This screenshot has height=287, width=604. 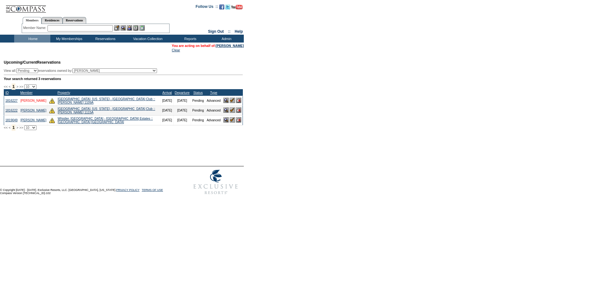 I want to click on td: Admin, so click(x=226, y=38).